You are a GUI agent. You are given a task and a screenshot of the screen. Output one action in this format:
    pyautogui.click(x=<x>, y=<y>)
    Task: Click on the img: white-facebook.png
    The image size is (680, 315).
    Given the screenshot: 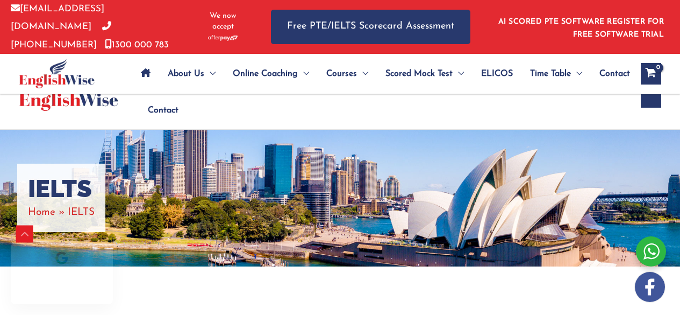 What is the action you would take?
    pyautogui.click(x=650, y=287)
    